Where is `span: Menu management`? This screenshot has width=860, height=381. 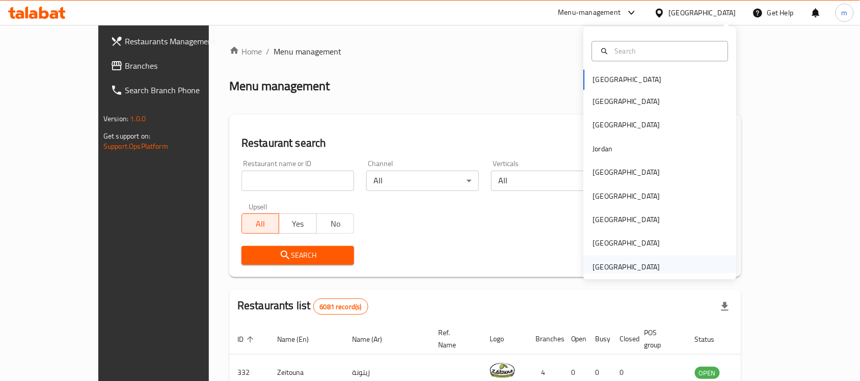 span: Menu management is located at coordinates (307, 51).